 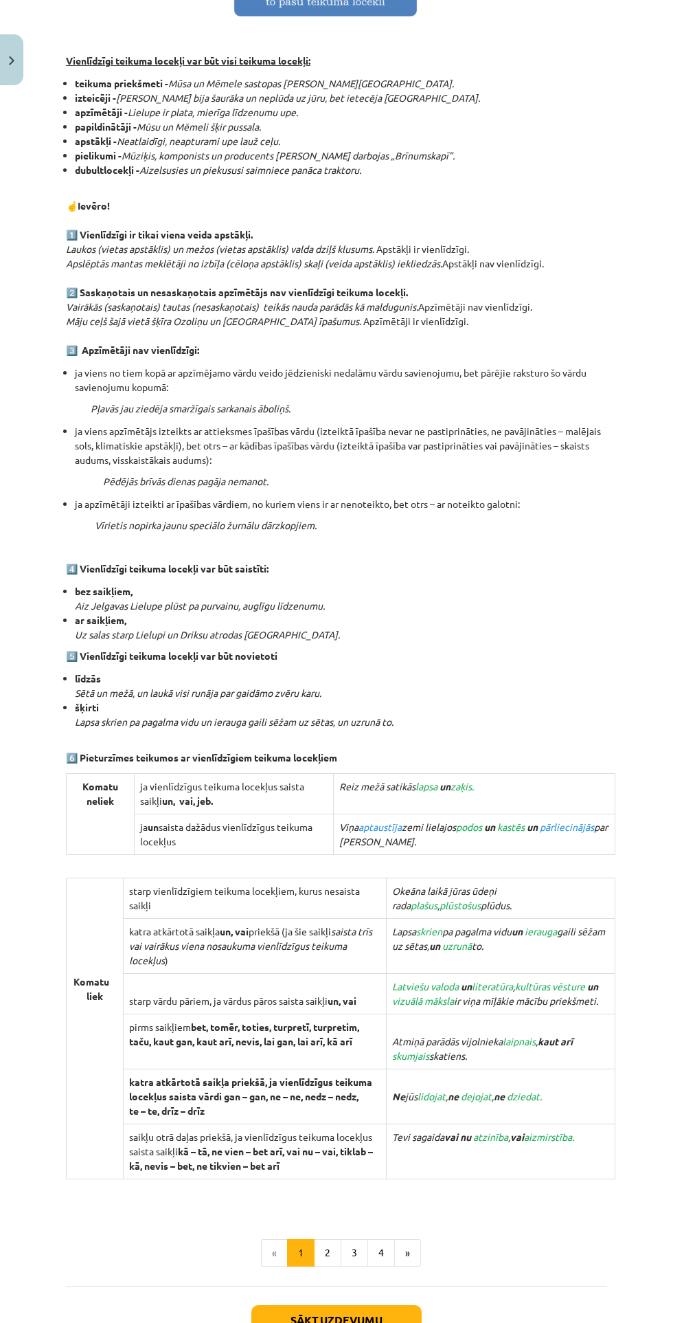 I want to click on button: 2, so click(x=328, y=1253).